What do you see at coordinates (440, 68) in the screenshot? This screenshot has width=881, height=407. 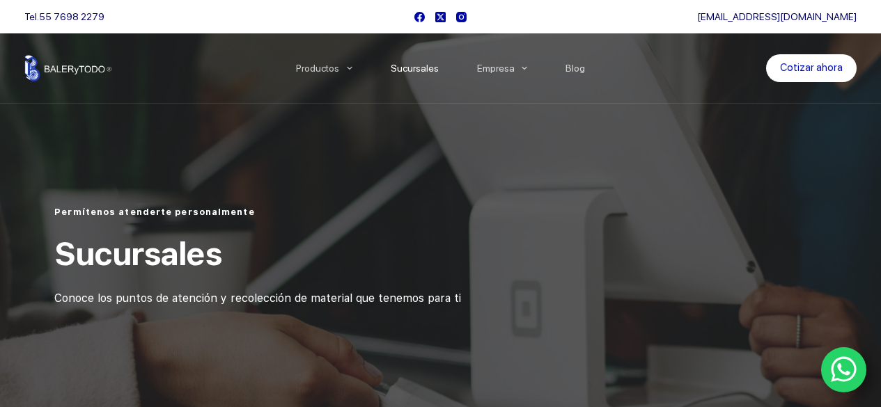 I see `nav: Menu Principal` at bounding box center [440, 68].